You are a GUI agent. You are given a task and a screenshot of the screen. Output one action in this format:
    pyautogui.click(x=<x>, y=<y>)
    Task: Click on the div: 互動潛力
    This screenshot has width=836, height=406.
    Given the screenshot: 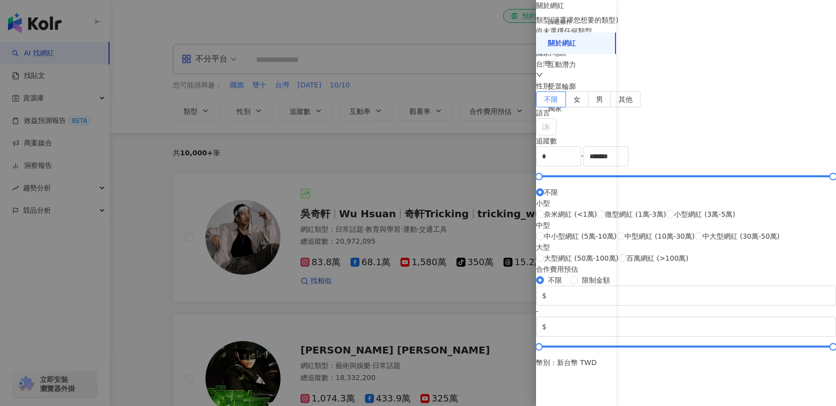 What is the action you would take?
    pyautogui.click(x=562, y=65)
    